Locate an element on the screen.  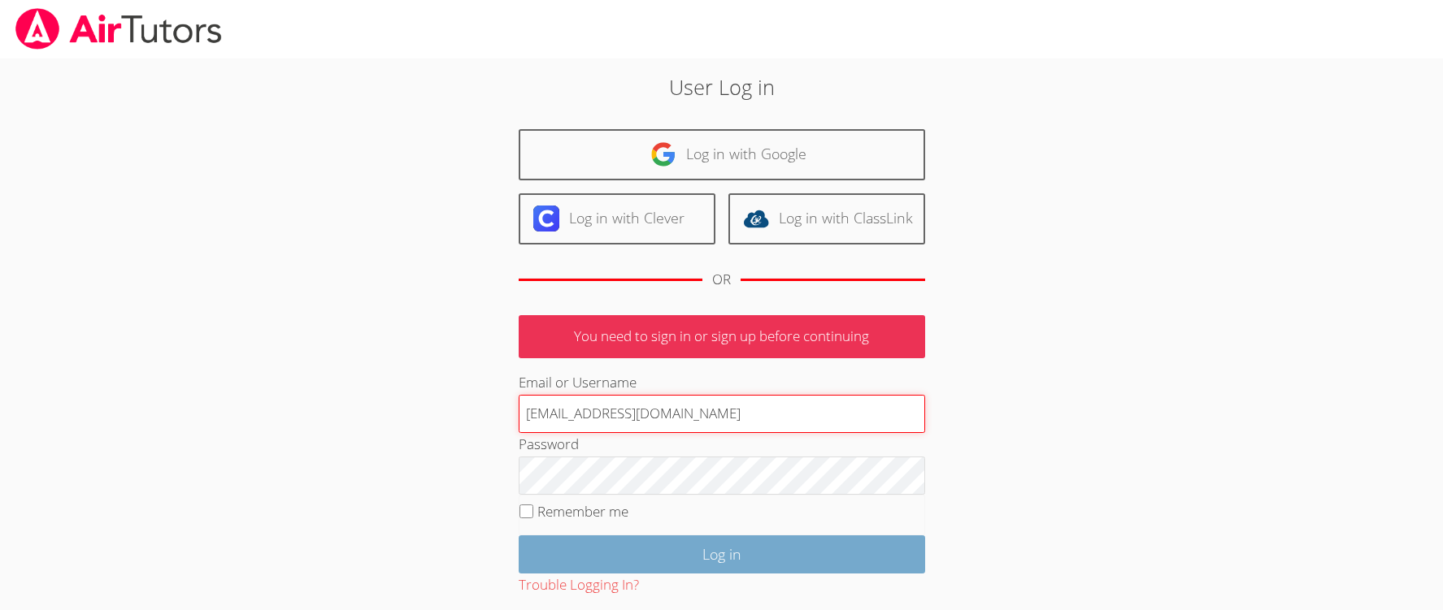
a: Log in with Google is located at coordinates (722, 154).